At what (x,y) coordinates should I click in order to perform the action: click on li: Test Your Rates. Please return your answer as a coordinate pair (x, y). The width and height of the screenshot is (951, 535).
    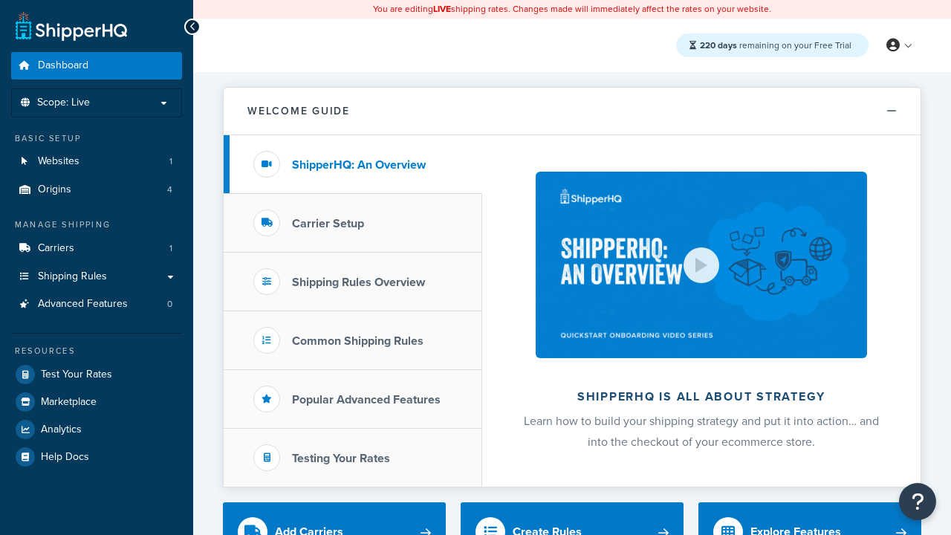
    Looking at the image, I should click on (97, 375).